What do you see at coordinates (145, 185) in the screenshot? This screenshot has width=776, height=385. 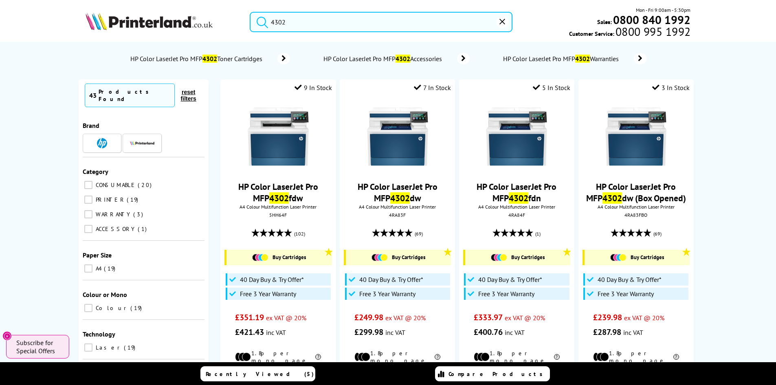 I see `span: 20` at bounding box center [145, 185].